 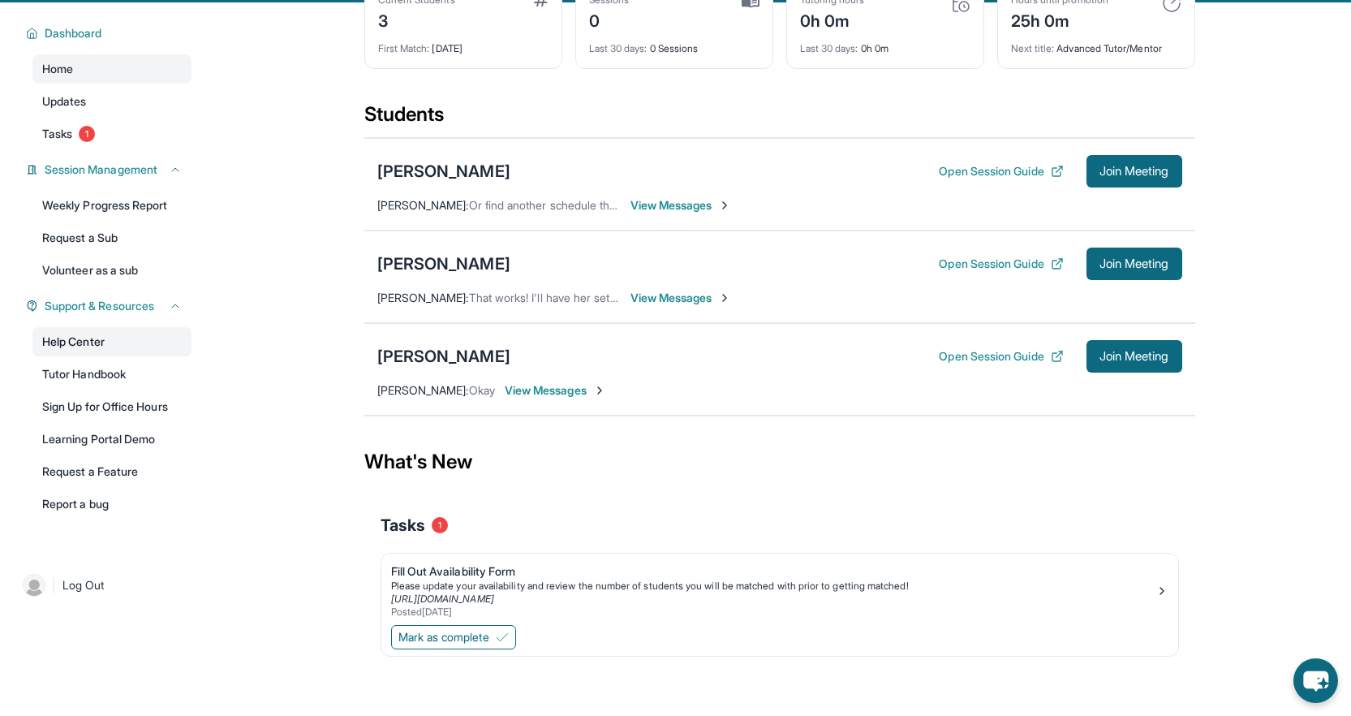 What do you see at coordinates (482, 389) in the screenshot?
I see `span: Okay` at bounding box center [482, 389].